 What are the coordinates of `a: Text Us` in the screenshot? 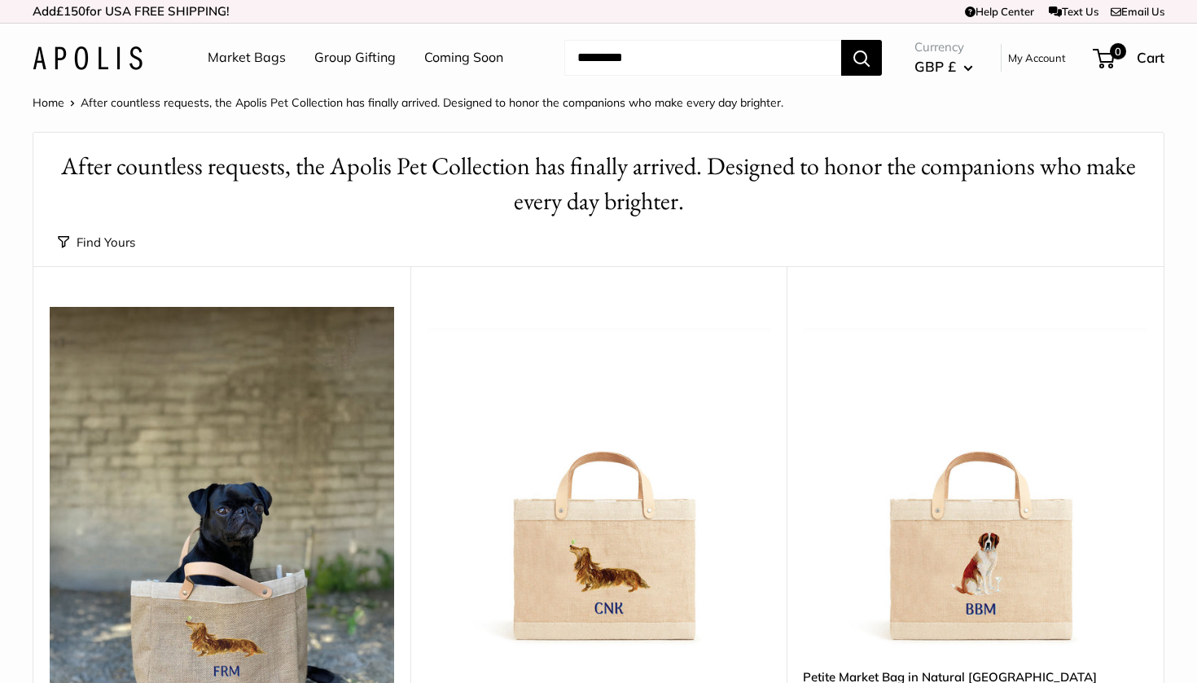 It's located at (1073, 11).